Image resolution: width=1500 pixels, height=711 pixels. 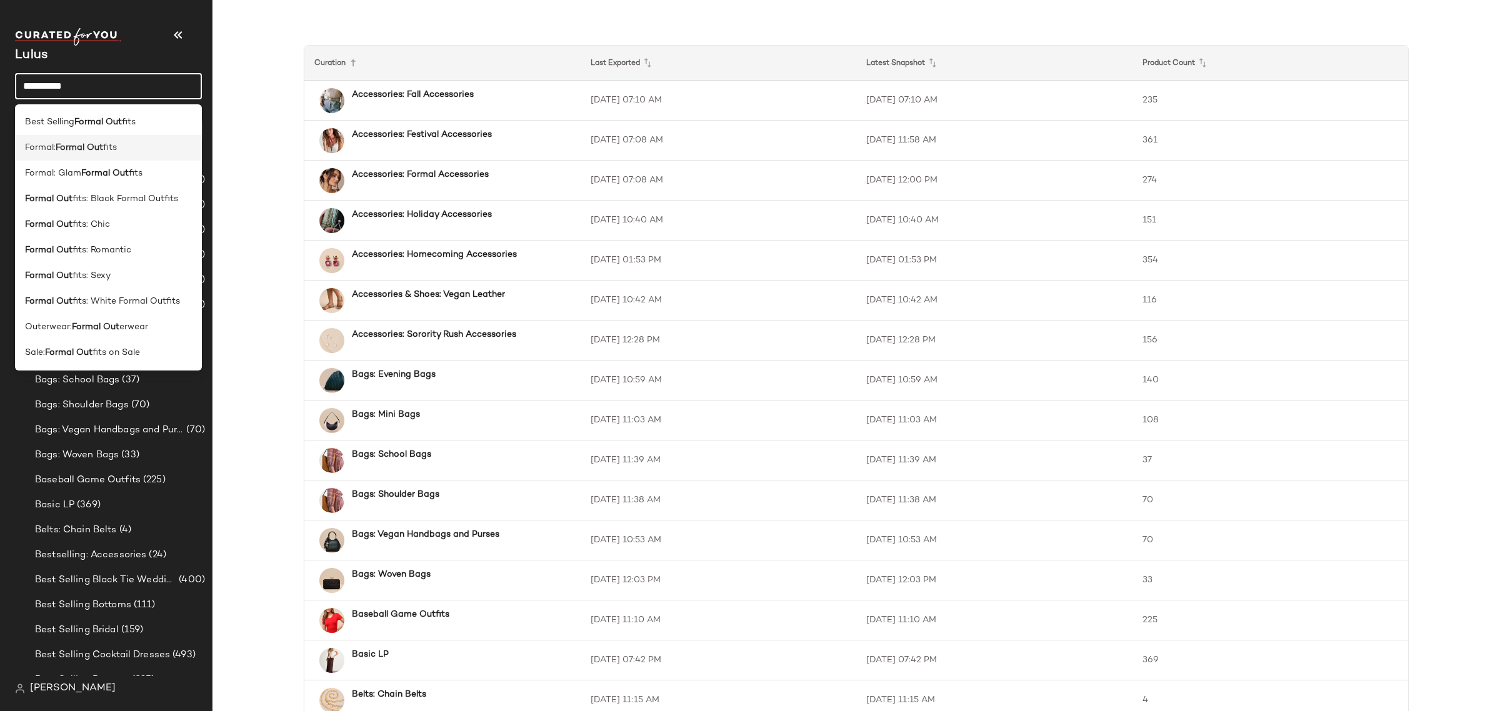 What do you see at coordinates (143, 605) in the screenshot?
I see `span: (111)` at bounding box center [143, 605].